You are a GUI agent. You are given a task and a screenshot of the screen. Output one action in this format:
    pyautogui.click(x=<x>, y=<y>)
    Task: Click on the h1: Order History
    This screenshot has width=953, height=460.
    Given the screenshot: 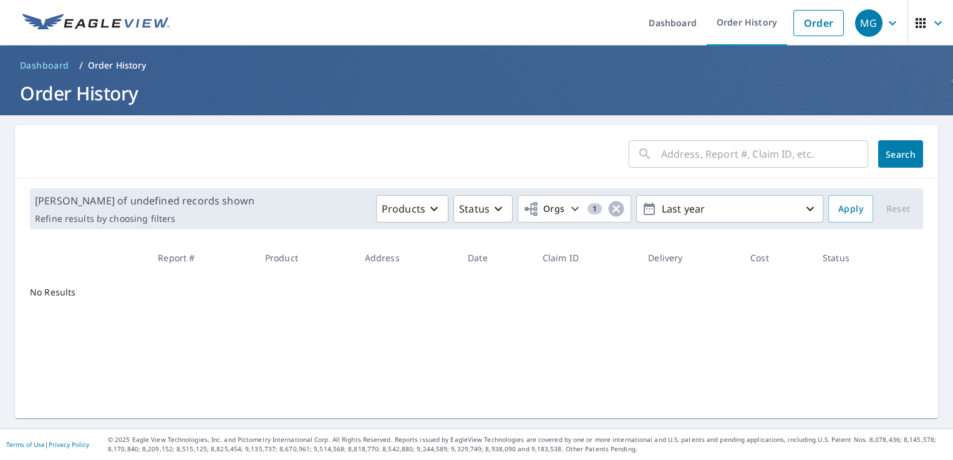 What is the action you would take?
    pyautogui.click(x=476, y=93)
    